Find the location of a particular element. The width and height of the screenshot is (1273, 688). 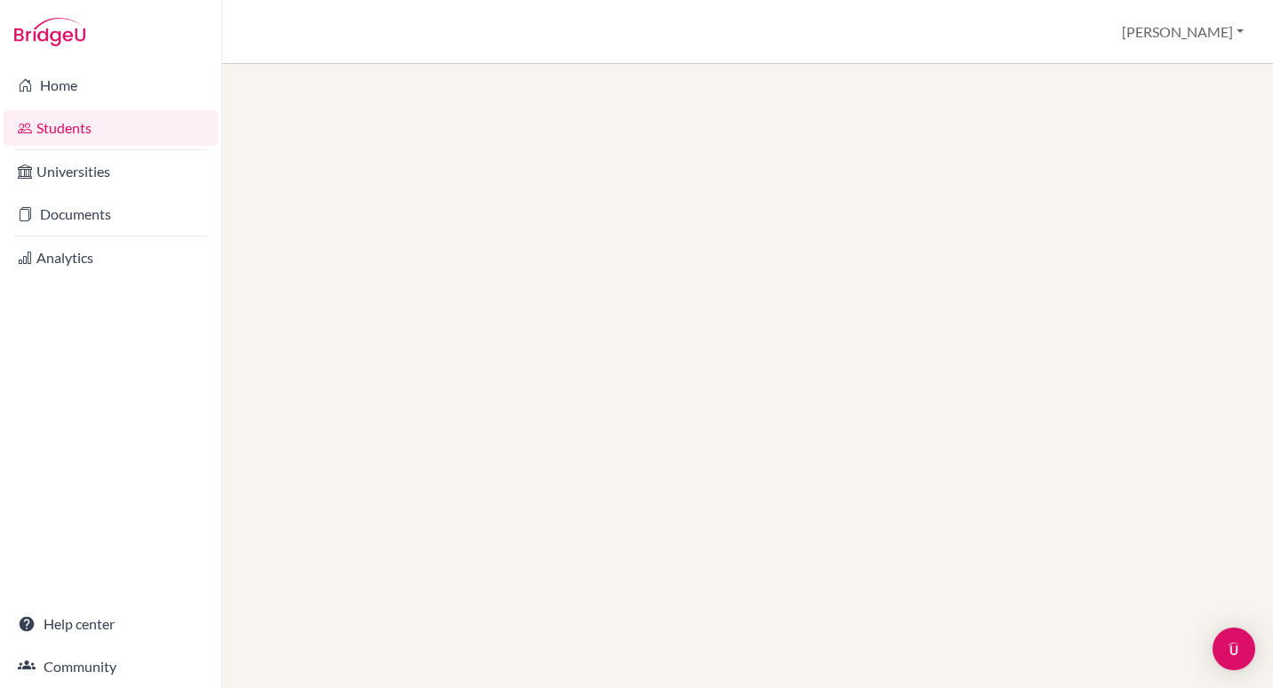

a: Home is located at coordinates (110, 85).